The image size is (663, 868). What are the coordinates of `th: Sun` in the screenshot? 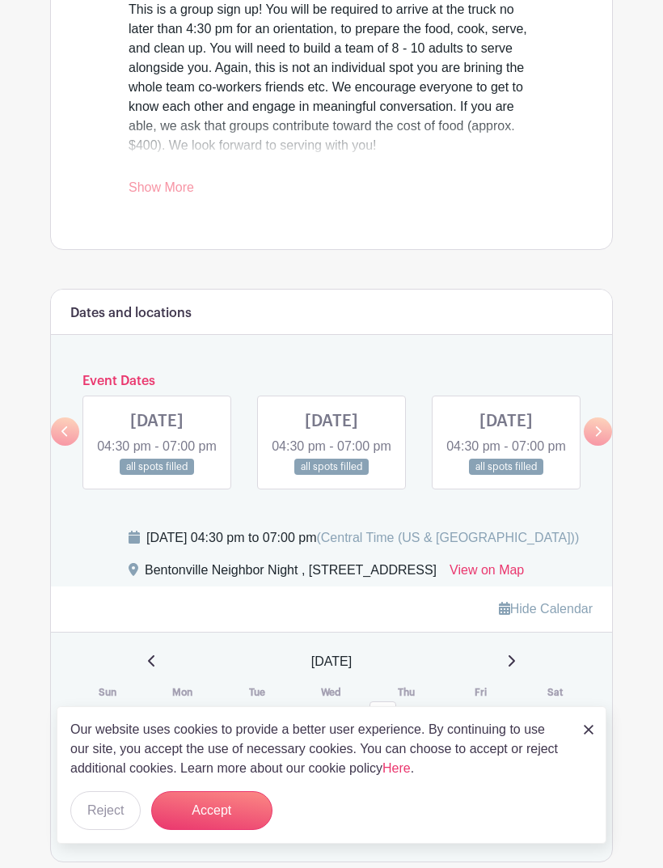 It's located at (108, 693).